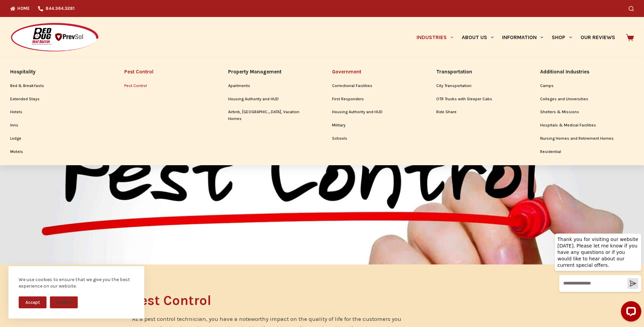 Image resolution: width=644 pixels, height=327 pixels. Describe the element at coordinates (33, 302) in the screenshot. I see `button: Accept` at that location.